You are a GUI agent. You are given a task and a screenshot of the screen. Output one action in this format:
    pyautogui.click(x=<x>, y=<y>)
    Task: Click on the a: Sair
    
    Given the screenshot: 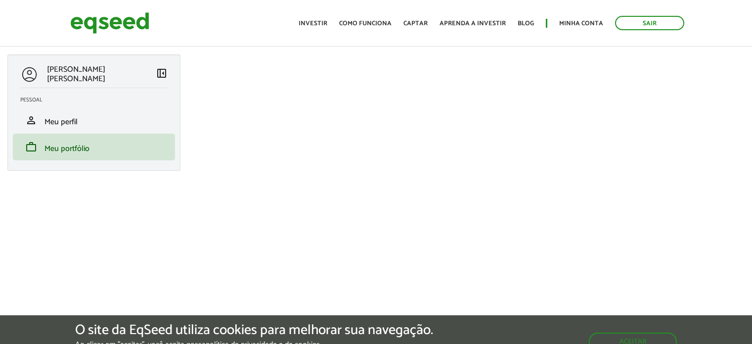 What is the action you would take?
    pyautogui.click(x=650, y=23)
    